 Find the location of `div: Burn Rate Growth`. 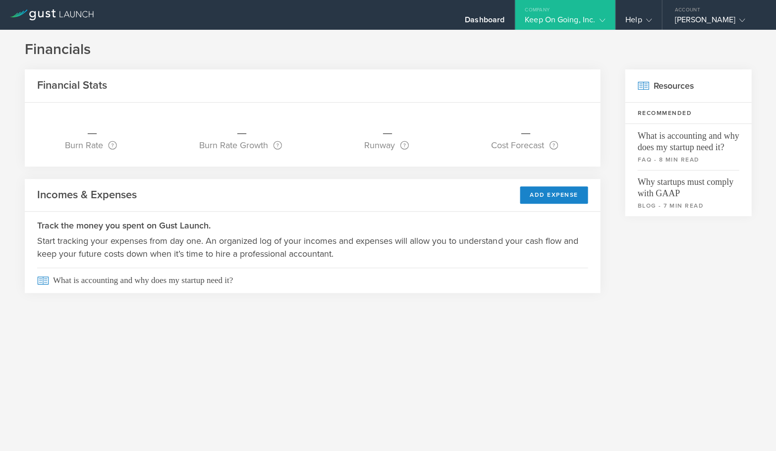

div: Burn Rate Growth is located at coordinates (240, 145).